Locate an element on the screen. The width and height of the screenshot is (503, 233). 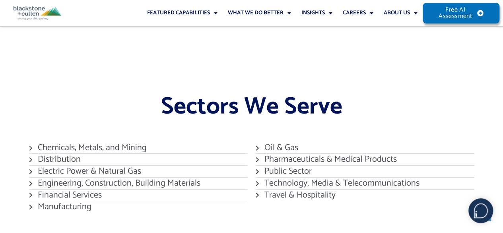
span: Chemicals, Metals, and Mining is located at coordinates (91, 148).